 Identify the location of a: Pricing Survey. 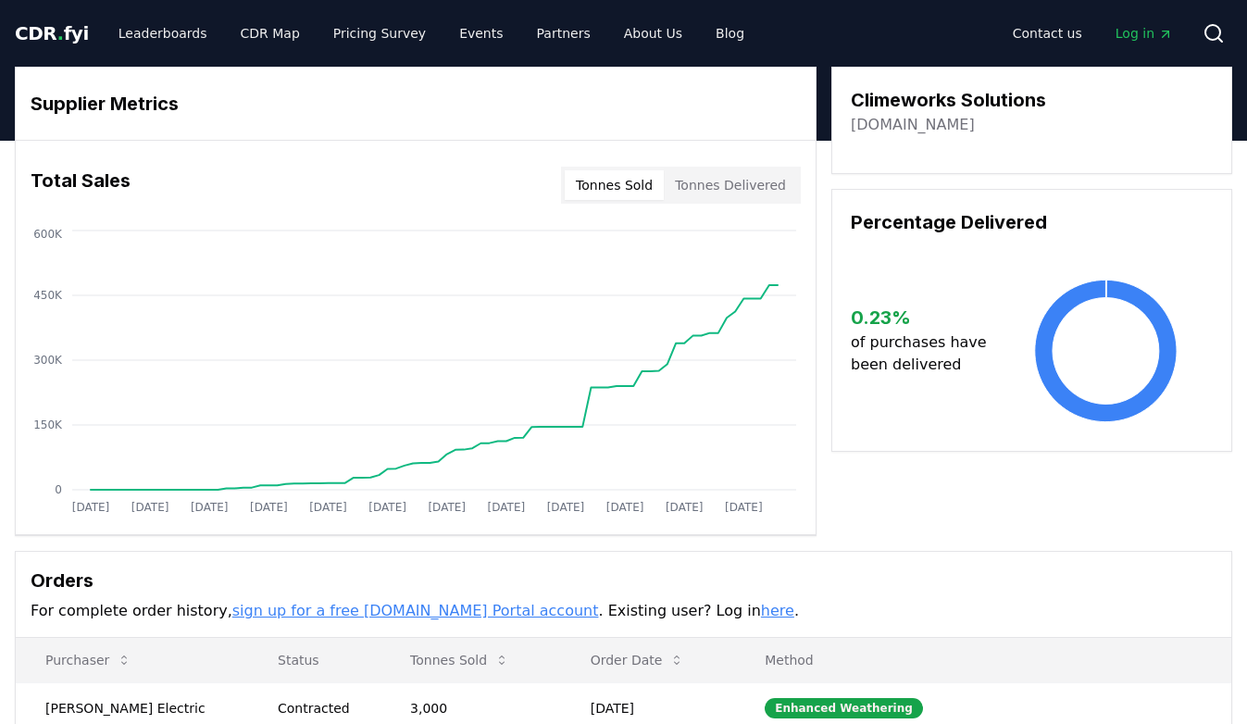
(380, 33).